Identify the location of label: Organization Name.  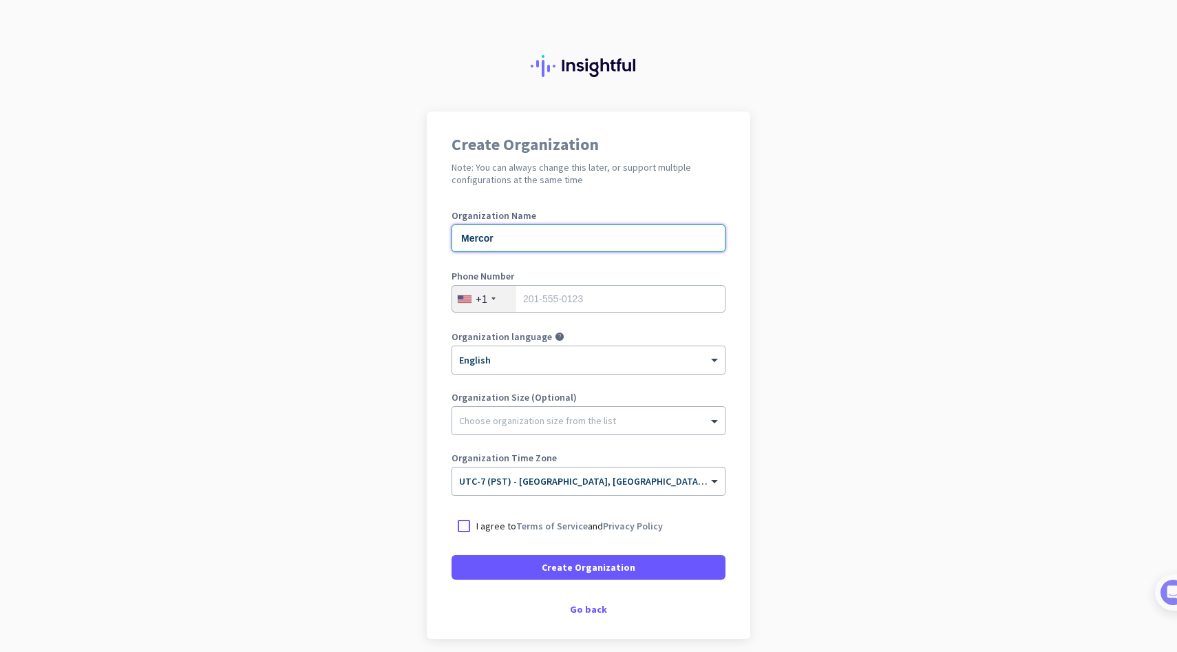
(589, 215).